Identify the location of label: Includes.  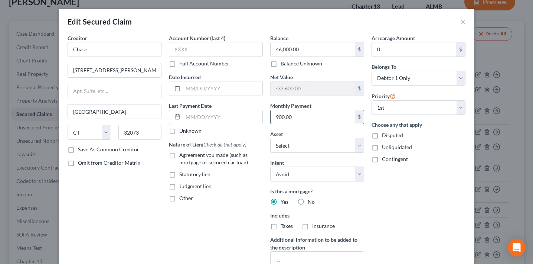
(317, 215).